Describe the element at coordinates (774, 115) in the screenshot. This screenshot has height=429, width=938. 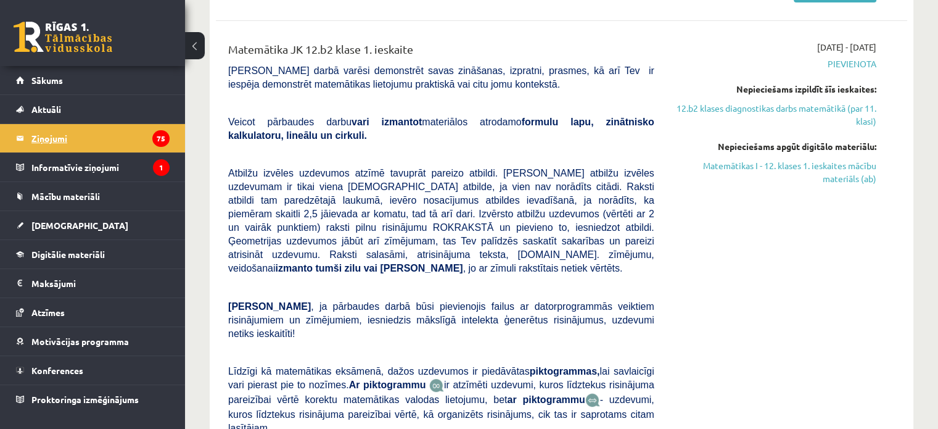
I see `a: 12.b2 klases diagnostikas darbs matemātikā (par 11. klasi)` at that location.